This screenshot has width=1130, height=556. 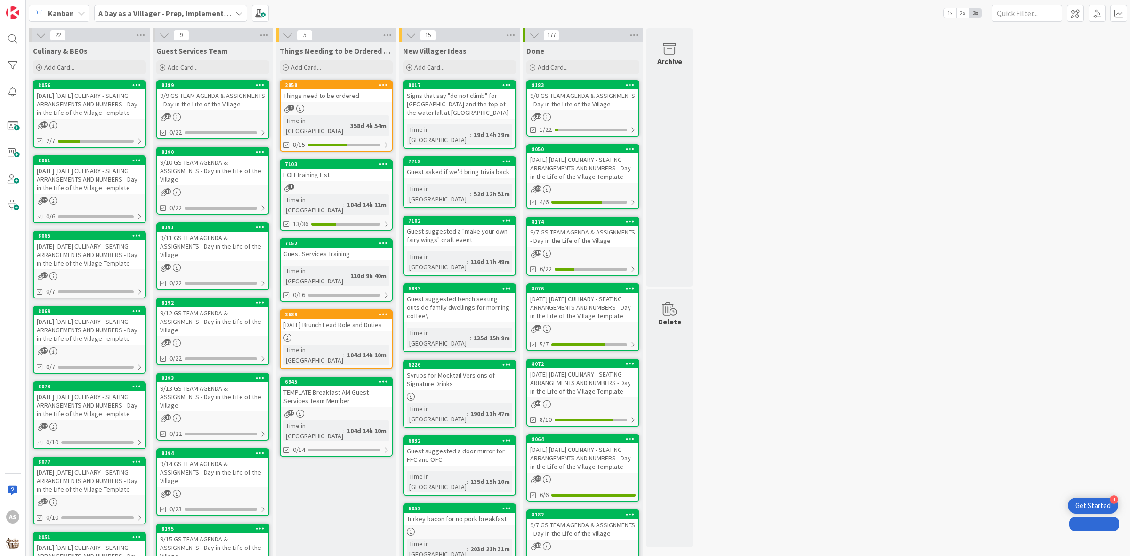 What do you see at coordinates (213, 256) in the screenshot?
I see `a: 81919/11 GS TEAM AGENDA & ASSIGNMENTS - Day in the Life of the Village0/22` at bounding box center [213, 256].